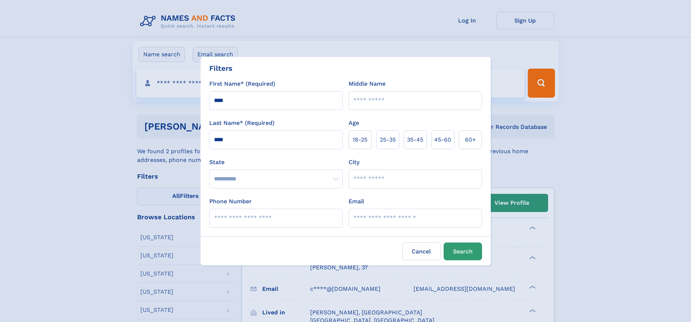  What do you see at coordinates (422, 251) in the screenshot?
I see `label: Cancel` at bounding box center [422, 251].